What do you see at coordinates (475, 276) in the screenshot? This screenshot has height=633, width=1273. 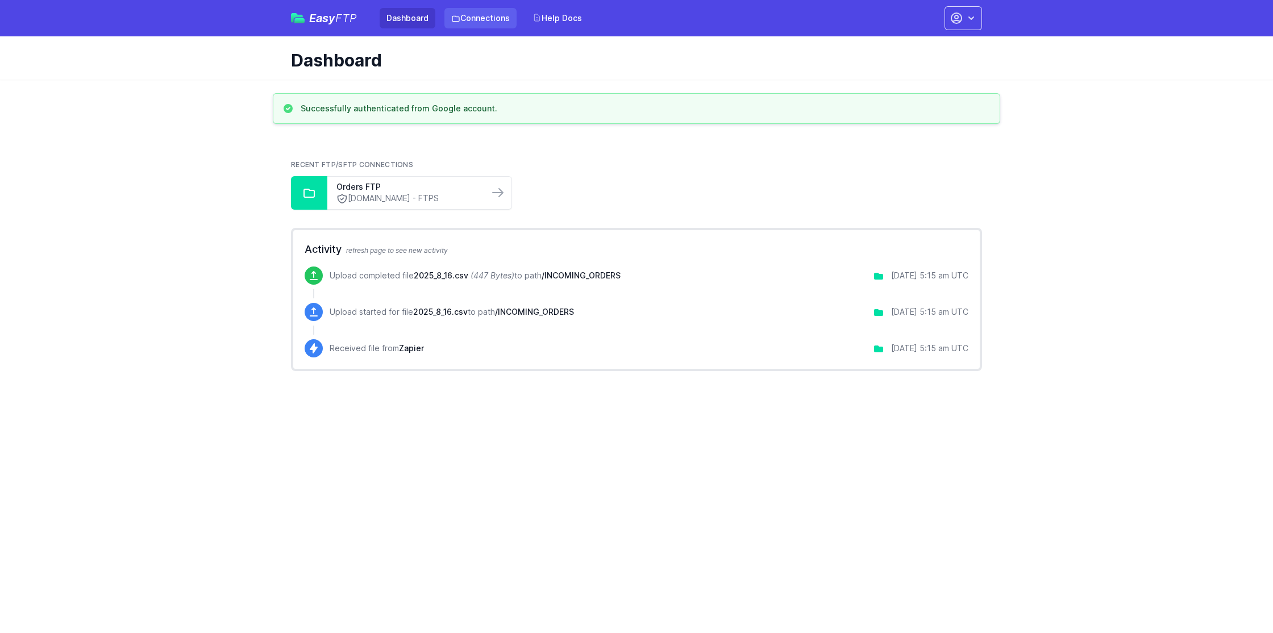 I see `p: Upload completed file to path` at bounding box center [475, 276].